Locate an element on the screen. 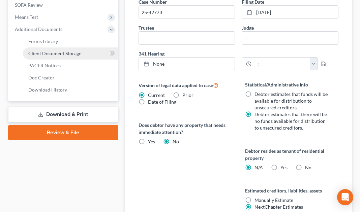 The image size is (360, 212). span: Forms Library is located at coordinates (43, 41).